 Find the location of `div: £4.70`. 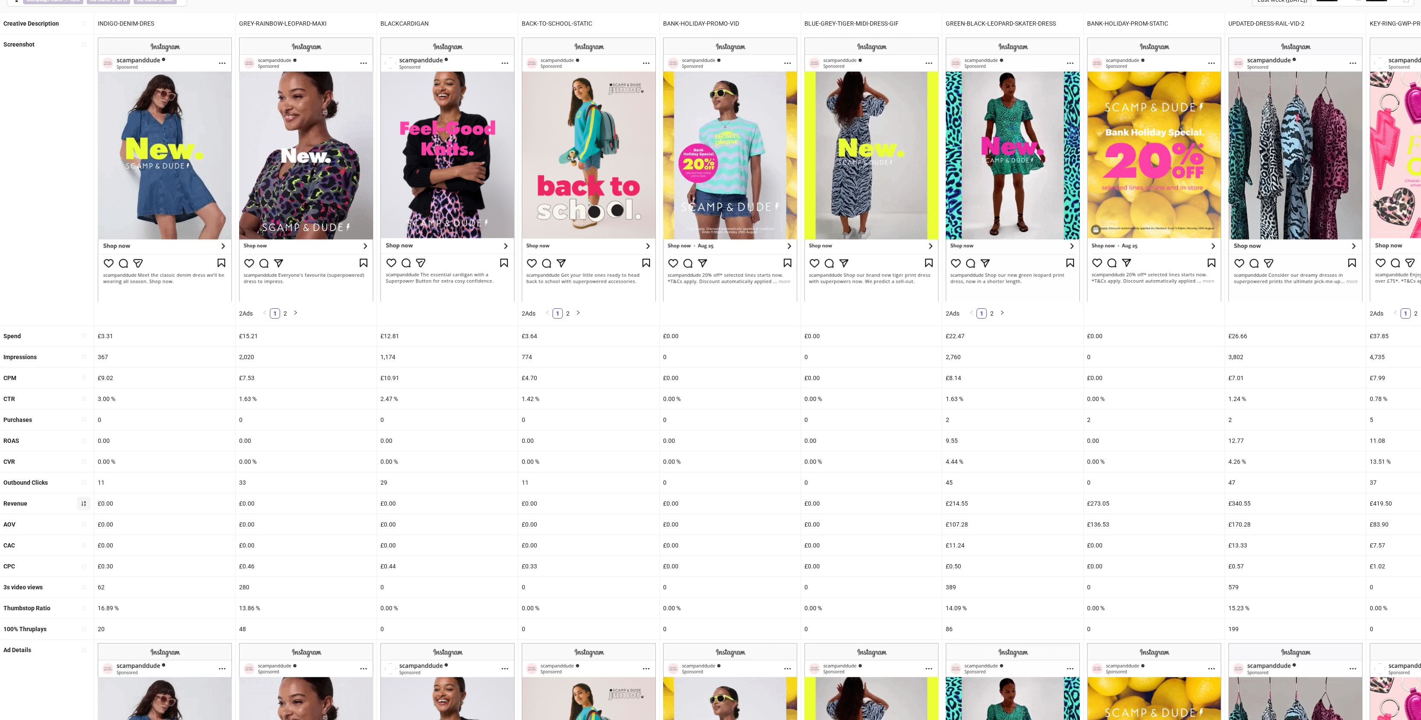

div: £4.70 is located at coordinates (589, 378).